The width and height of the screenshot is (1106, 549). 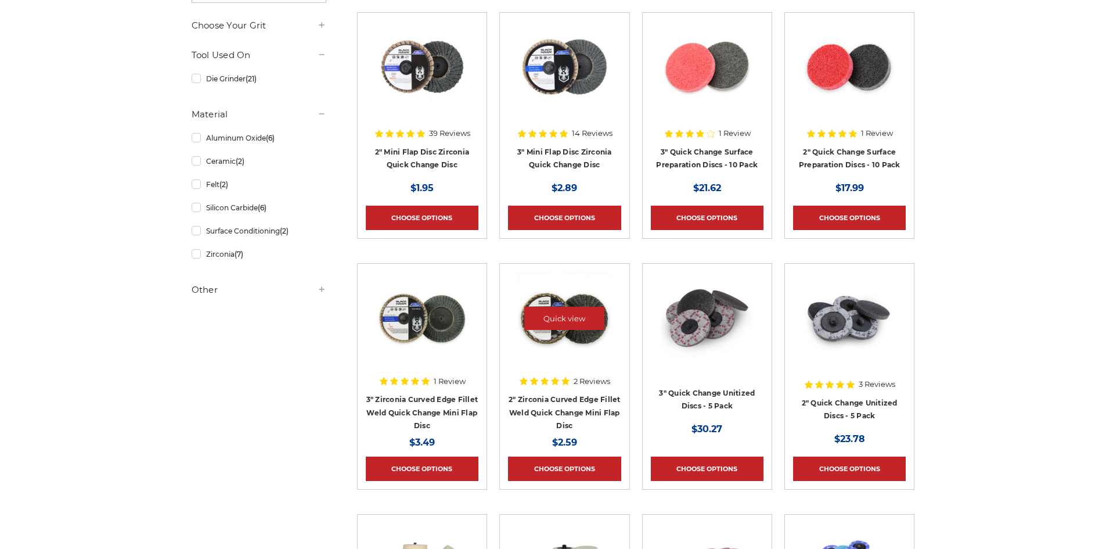 What do you see at coordinates (422, 328) in the screenshot?
I see `a: BHA 3 inch quick change curved edge flap discs` at bounding box center [422, 328].